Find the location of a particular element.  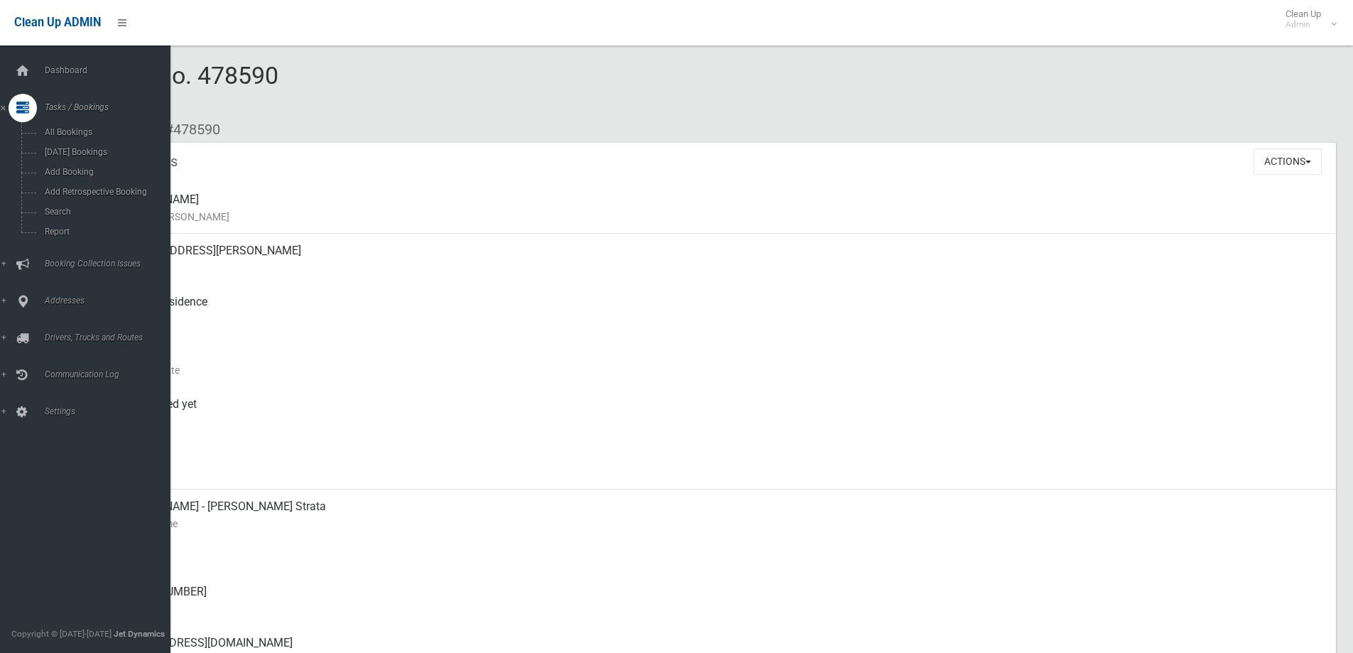

strong: Jet Dynamics is located at coordinates (139, 633).